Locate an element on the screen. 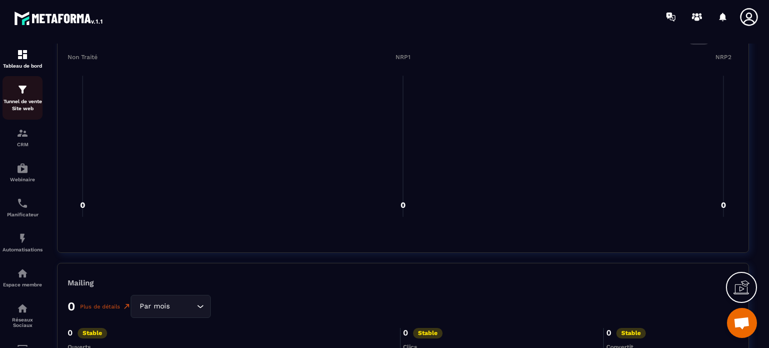  tspan: NRP2 is located at coordinates (724, 57).